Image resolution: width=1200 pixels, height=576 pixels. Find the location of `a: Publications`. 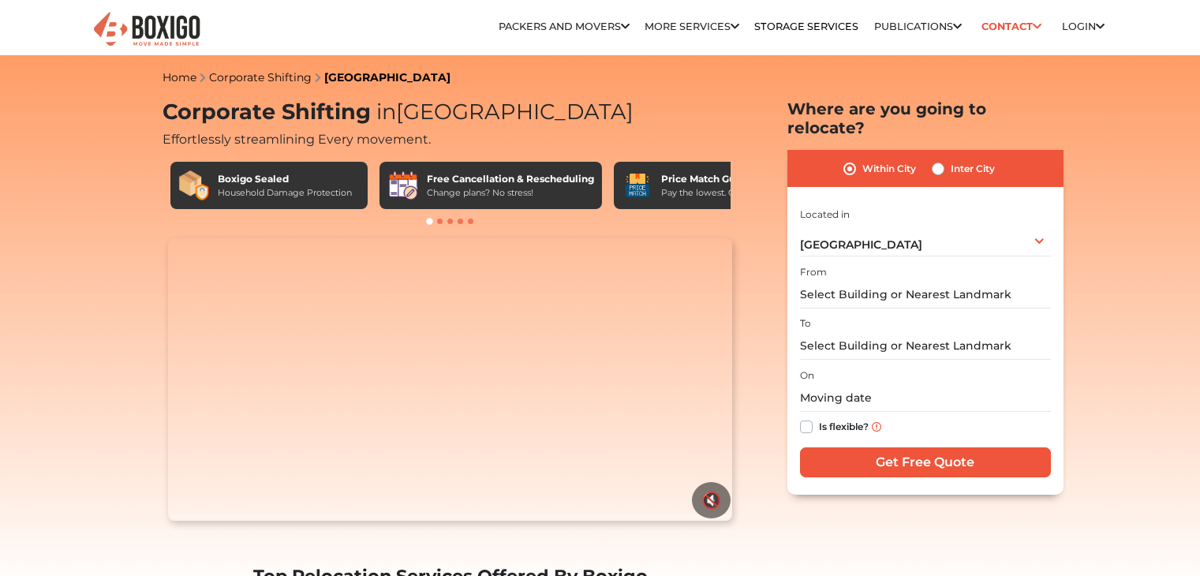

a: Publications is located at coordinates (917, 26).